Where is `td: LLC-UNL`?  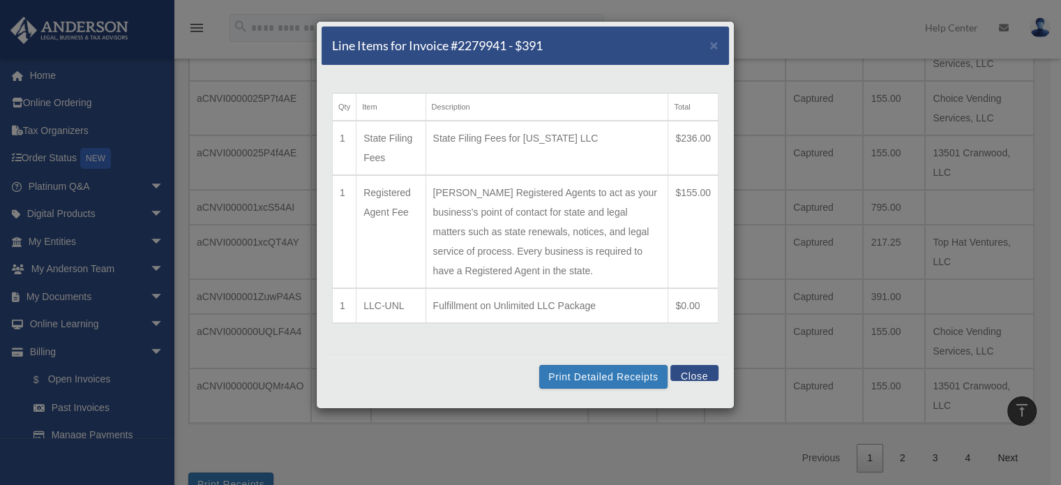 td: LLC-UNL is located at coordinates (391, 306).